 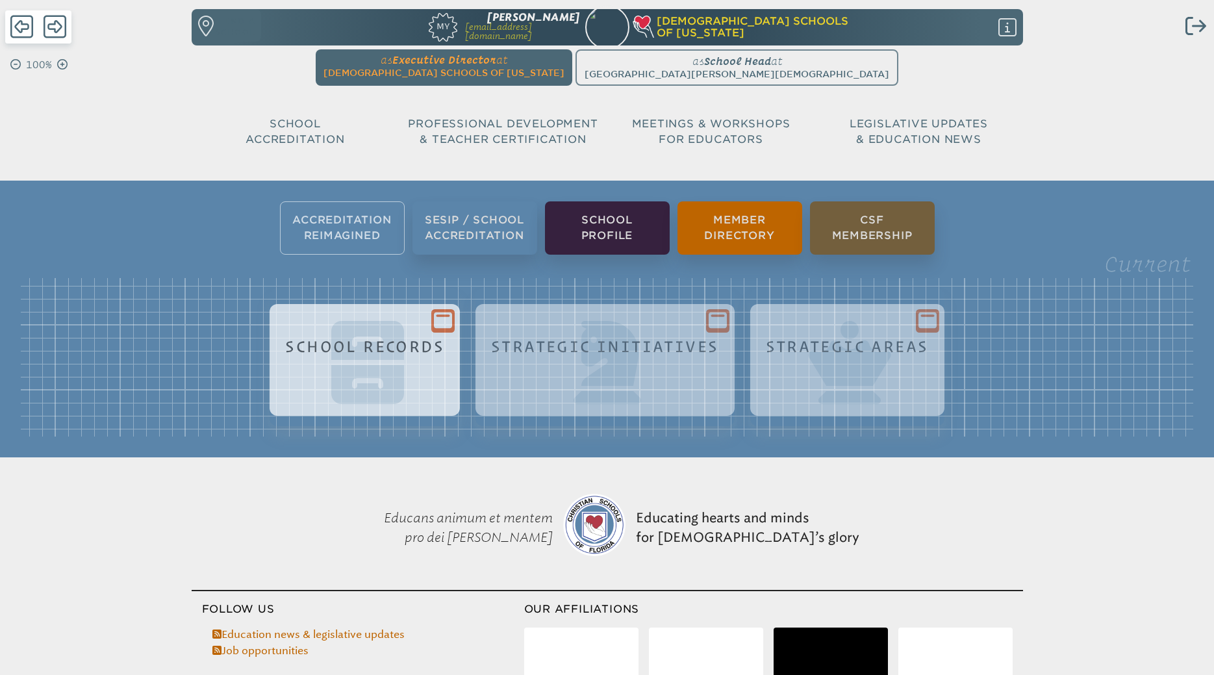 I want to click on a: Cognia, so click(x=831, y=633).